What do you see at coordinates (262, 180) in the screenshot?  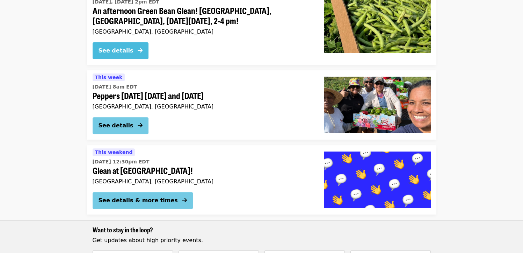 I see `a: See details for "Glean at Lynchburg Community Market!"` at bounding box center [262, 180].